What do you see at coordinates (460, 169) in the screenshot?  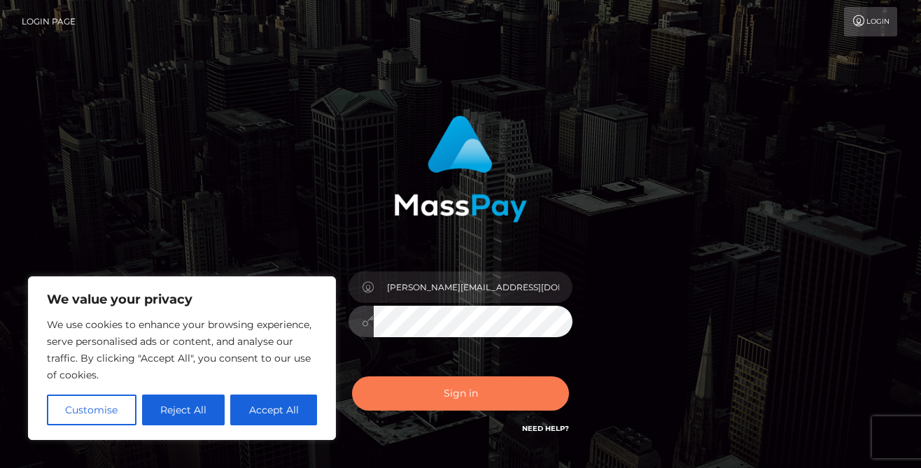 I see `img: MassPay Login` at bounding box center [460, 169].